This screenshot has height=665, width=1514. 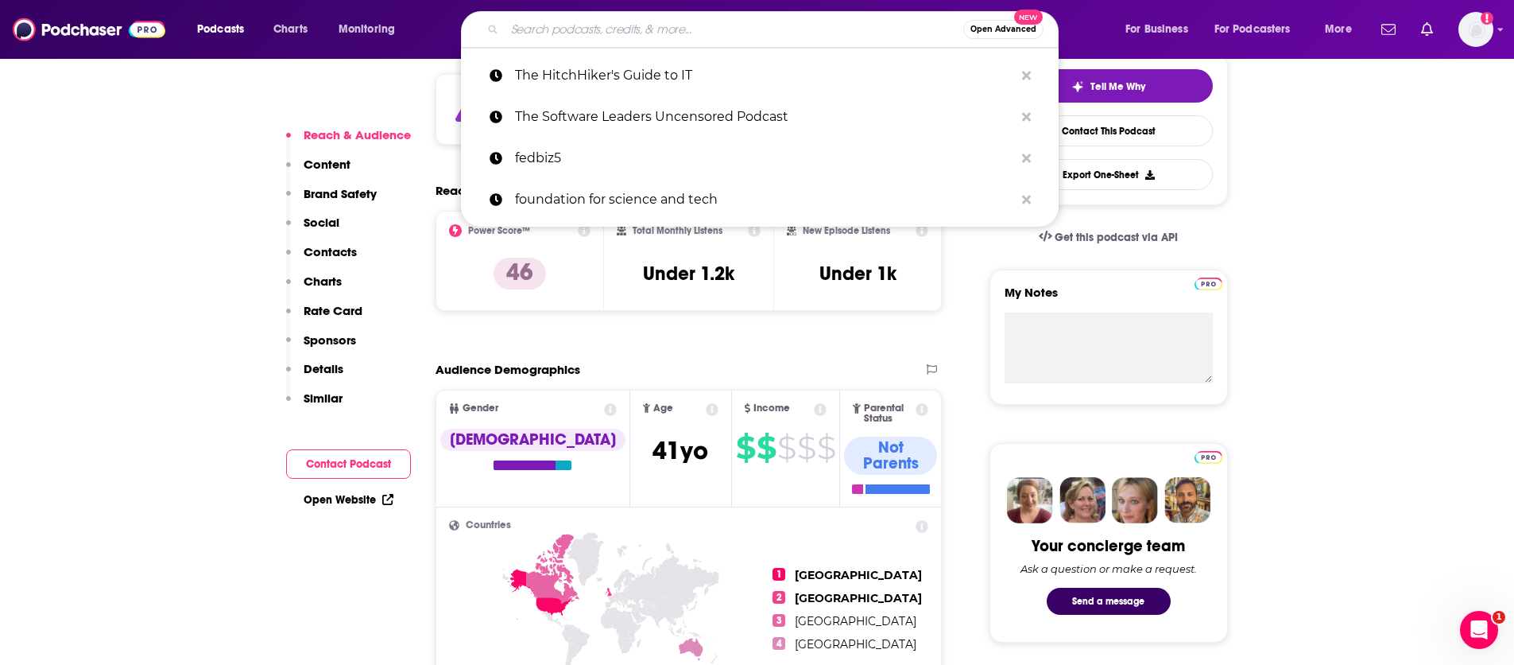 What do you see at coordinates (520, 273) in the screenshot?
I see `p: 46` at bounding box center [520, 273].